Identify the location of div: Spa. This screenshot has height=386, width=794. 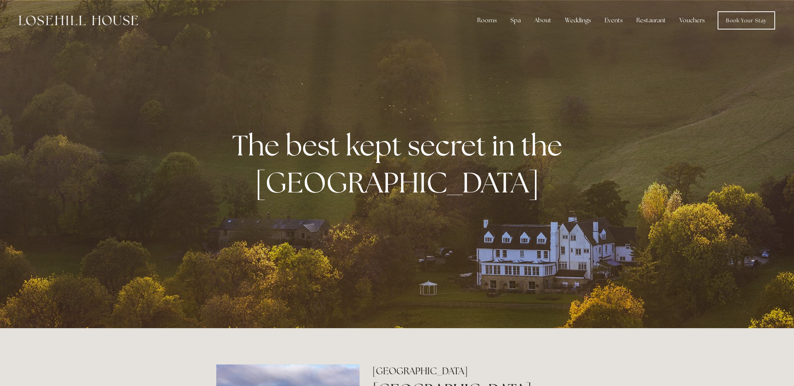
(515, 20).